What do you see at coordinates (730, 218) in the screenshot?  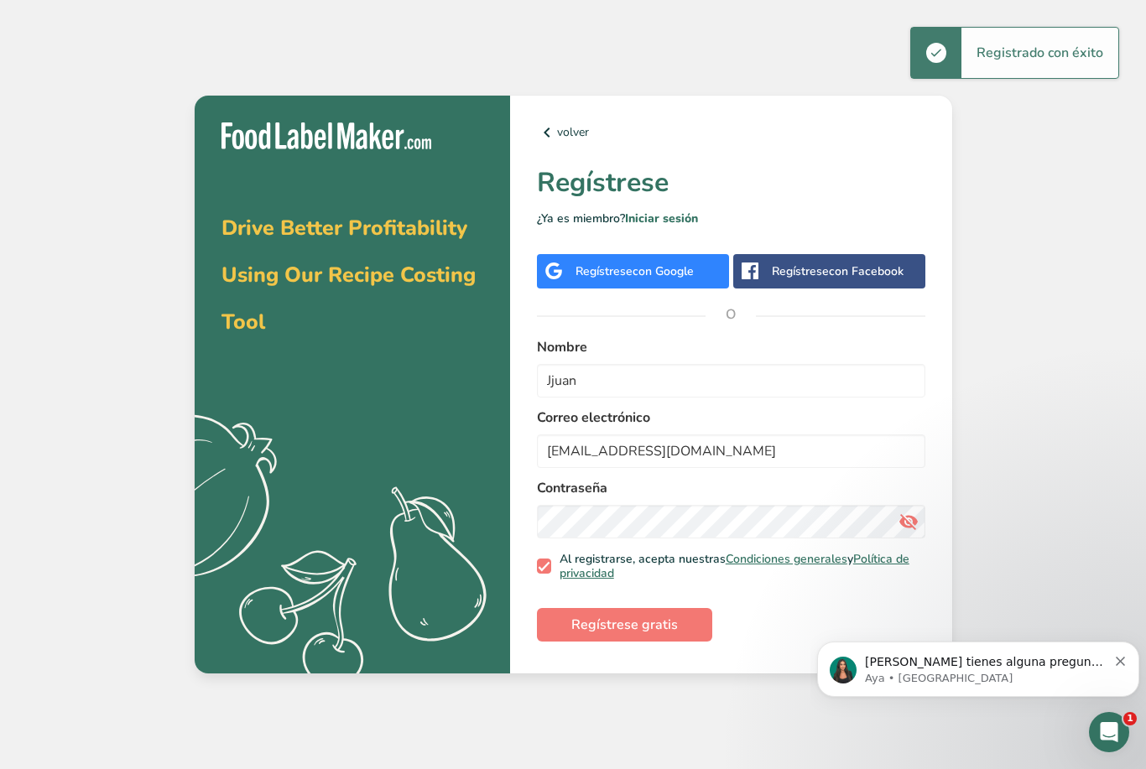 I see `p: ¿Ya es miembro?` at bounding box center [730, 218].